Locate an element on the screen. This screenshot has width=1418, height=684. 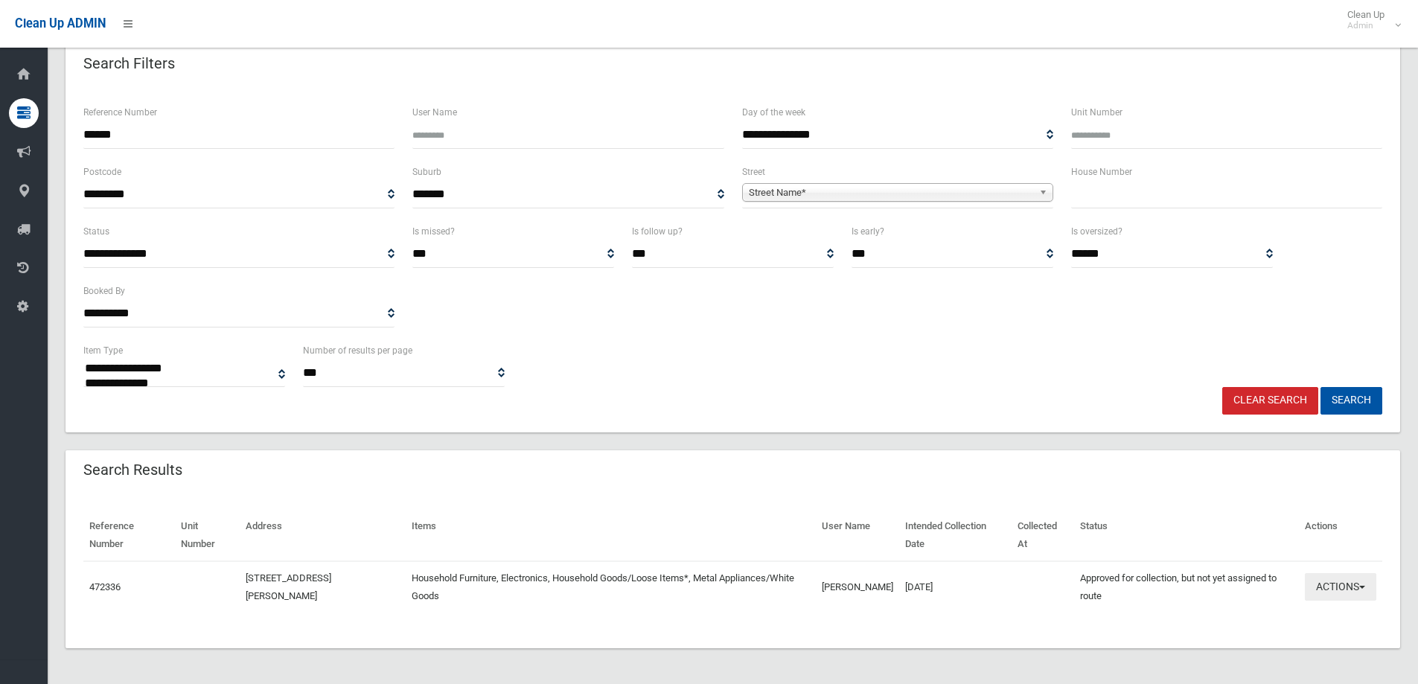
label: Is follow up? is located at coordinates (657, 231).